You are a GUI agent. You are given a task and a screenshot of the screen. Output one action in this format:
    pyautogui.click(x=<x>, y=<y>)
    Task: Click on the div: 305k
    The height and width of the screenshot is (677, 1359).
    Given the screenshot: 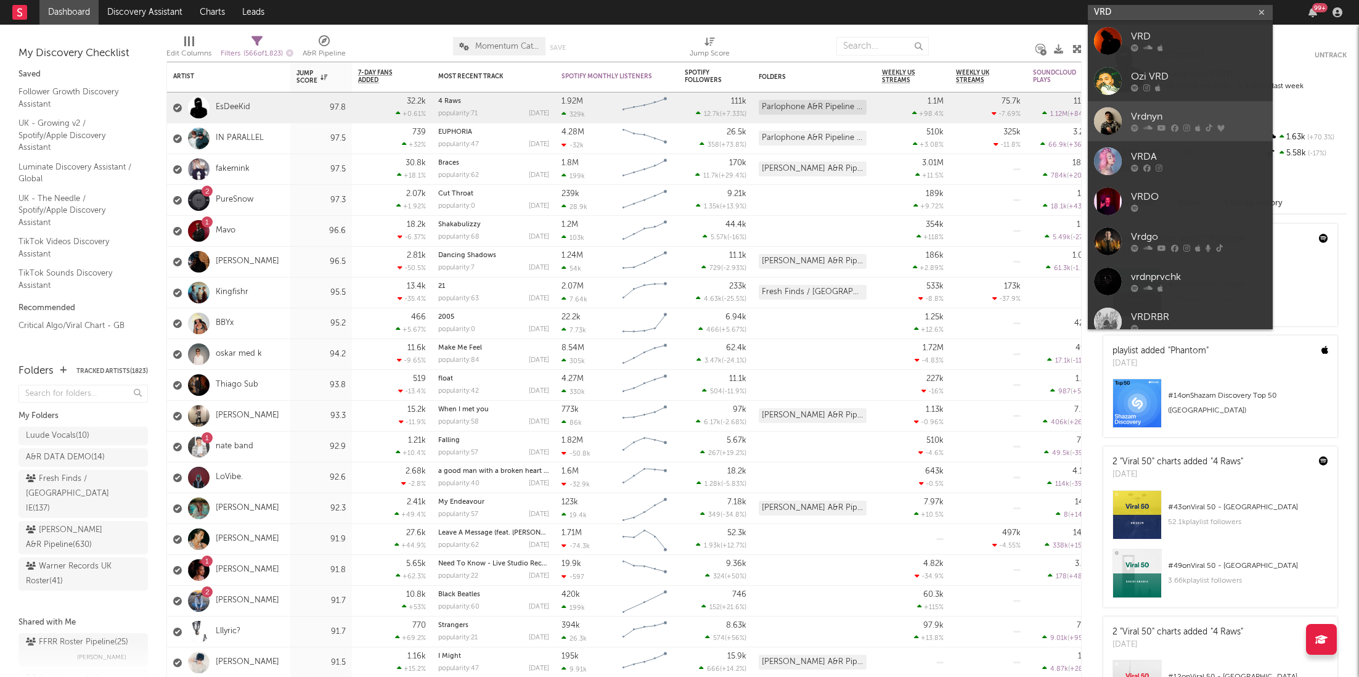 What is the action you would take?
    pyautogui.click(x=573, y=360)
    